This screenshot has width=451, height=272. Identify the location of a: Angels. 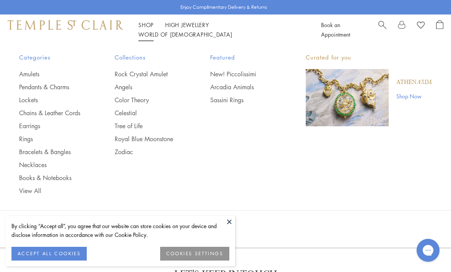
(147, 87).